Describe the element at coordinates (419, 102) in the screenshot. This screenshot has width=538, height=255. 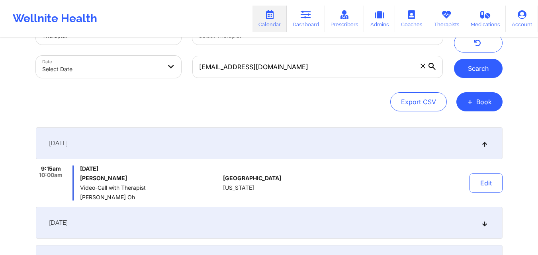
I see `button: Export CSV` at that location.